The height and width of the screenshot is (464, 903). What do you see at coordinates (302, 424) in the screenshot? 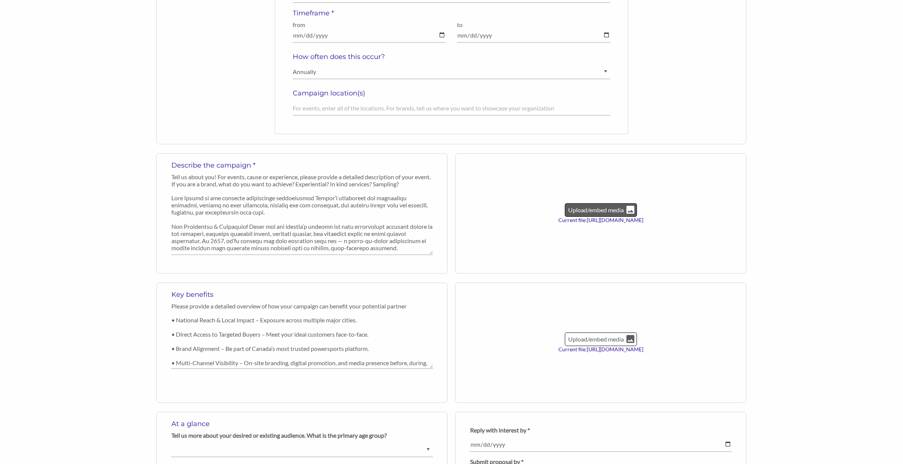
I see `h5: At a glance` at bounding box center [302, 424].